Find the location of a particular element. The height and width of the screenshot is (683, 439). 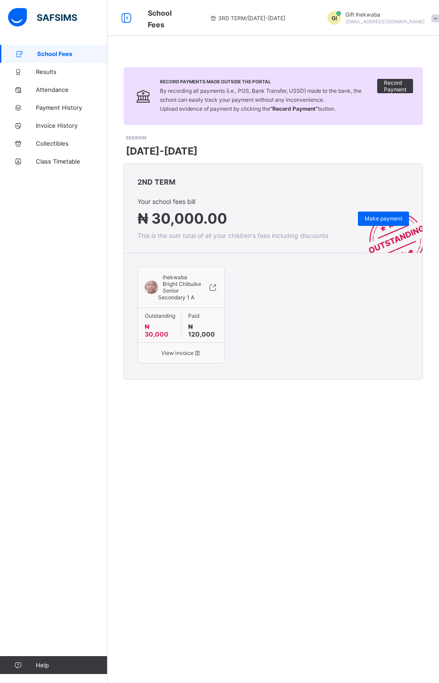

span: Attendance is located at coordinates (72, 90).